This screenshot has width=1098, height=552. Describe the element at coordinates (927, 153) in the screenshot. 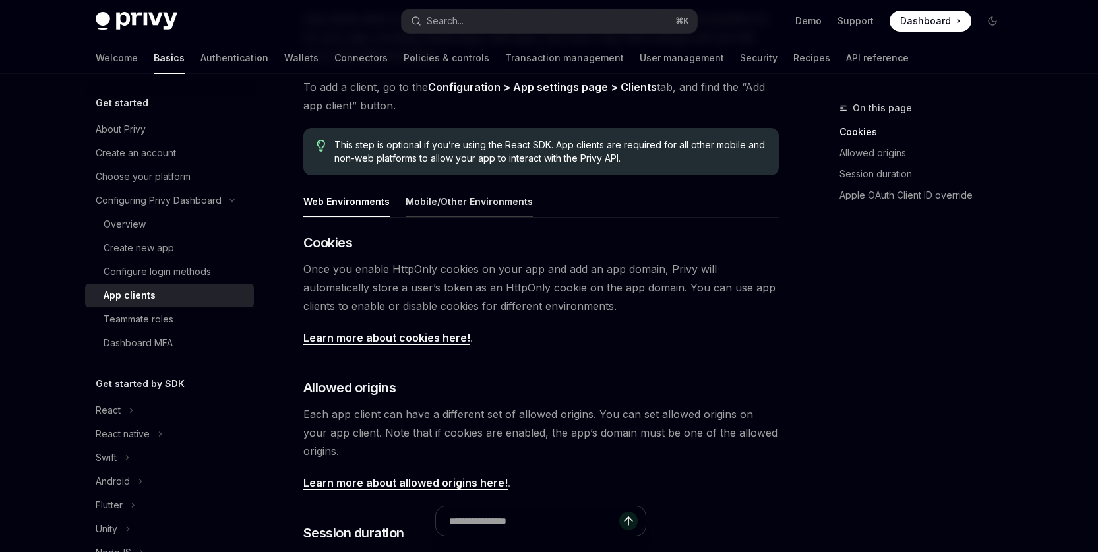

I see `a: Allowed origins` at that location.